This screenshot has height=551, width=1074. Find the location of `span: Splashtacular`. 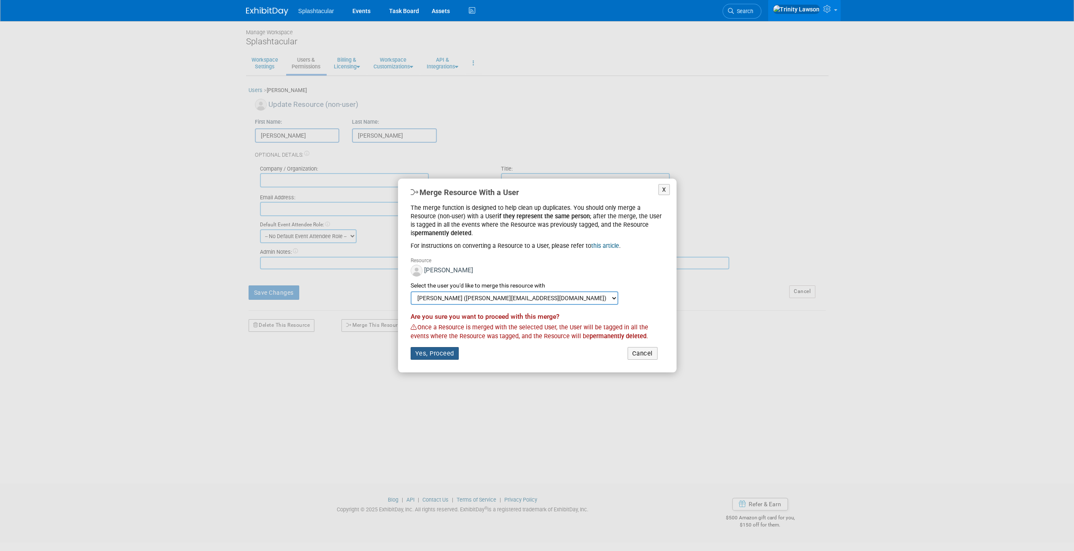

span: Splashtacular is located at coordinates (316, 11).